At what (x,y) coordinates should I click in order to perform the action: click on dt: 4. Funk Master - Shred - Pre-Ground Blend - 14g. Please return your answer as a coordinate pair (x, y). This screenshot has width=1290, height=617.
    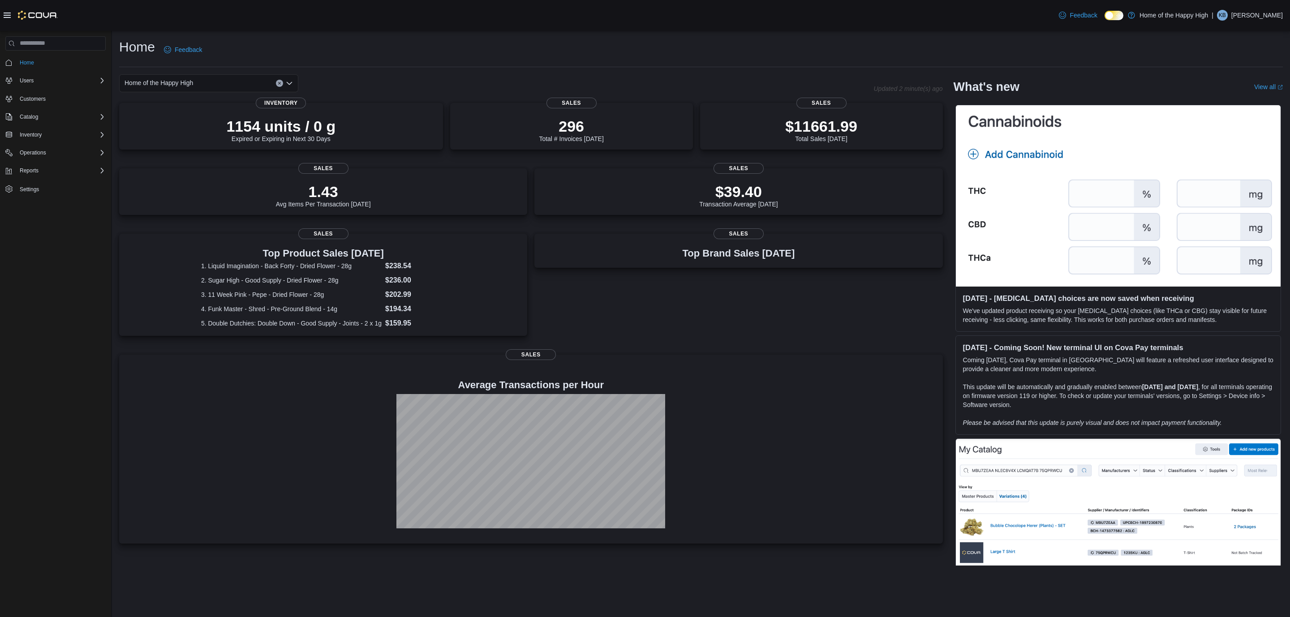
    Looking at the image, I should click on (291, 309).